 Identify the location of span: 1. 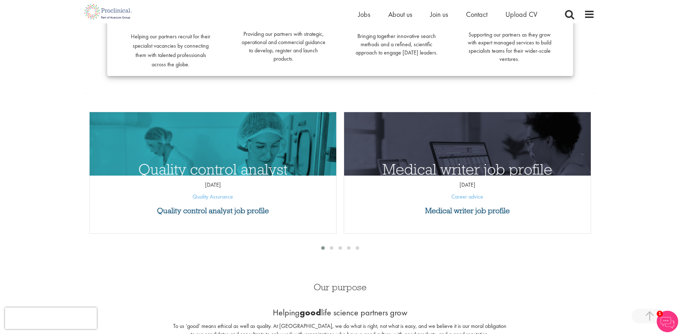
(660, 314).